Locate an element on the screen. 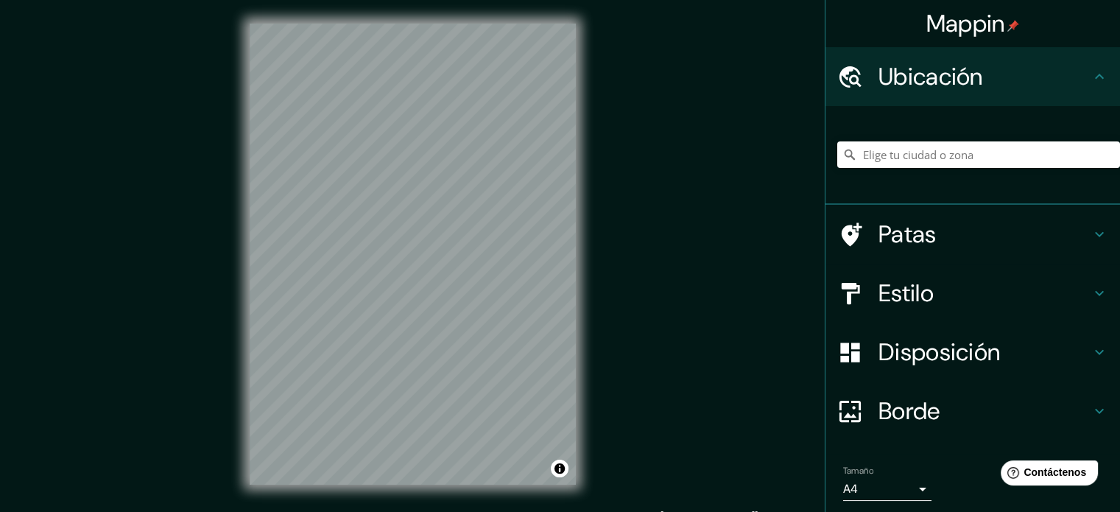 The image size is (1120, 512). font: Contáctenos is located at coordinates (66, 18).